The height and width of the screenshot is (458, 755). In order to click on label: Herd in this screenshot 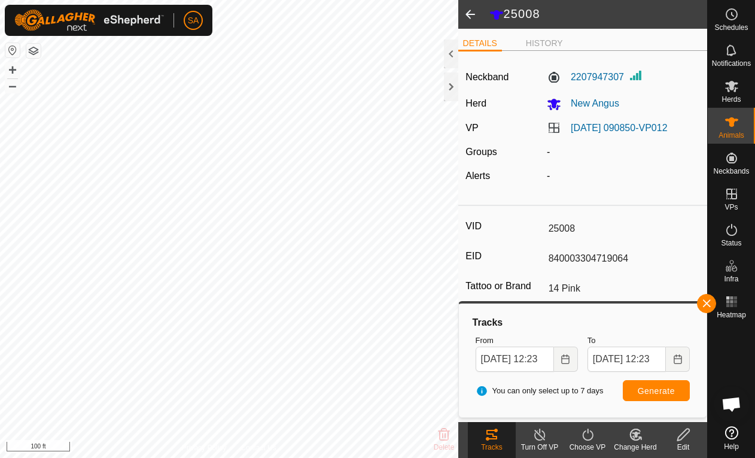, I will do `click(475, 103)`.